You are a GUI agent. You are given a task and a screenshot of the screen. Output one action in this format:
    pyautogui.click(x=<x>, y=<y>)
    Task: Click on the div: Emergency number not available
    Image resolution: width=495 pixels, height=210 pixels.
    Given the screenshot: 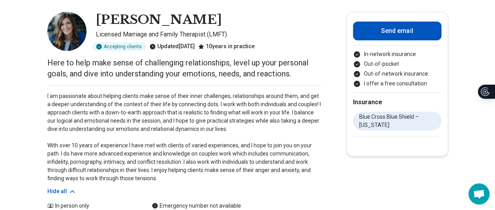 What is the action you would take?
    pyautogui.click(x=197, y=206)
    